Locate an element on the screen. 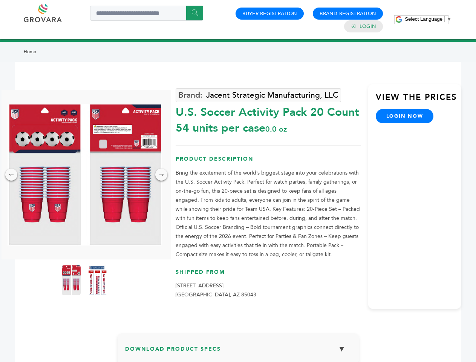 Image resolution: width=476 pixels, height=362 pixels. a: Login is located at coordinates (368, 26).